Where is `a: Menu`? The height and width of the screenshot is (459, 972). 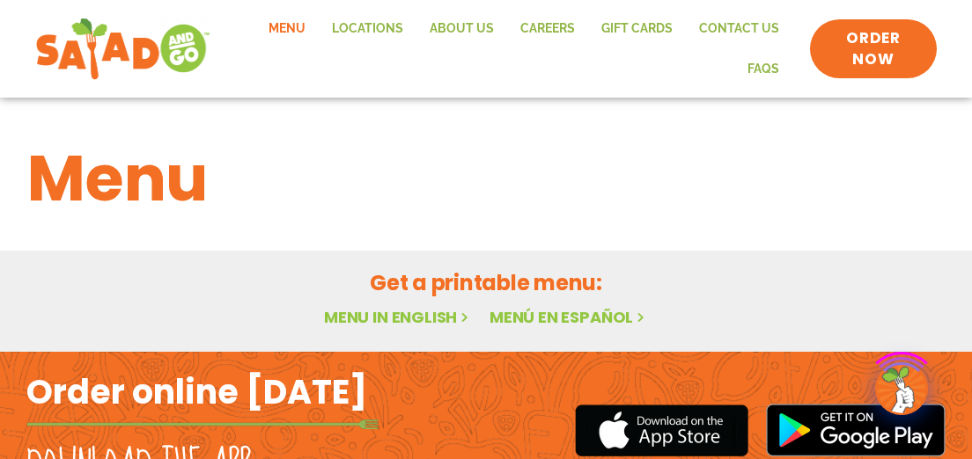 a: Menu is located at coordinates (287, 29).